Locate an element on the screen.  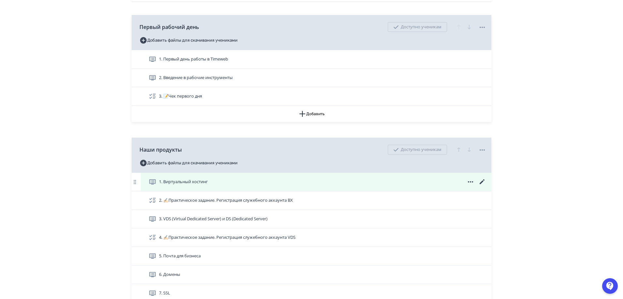
span: 3. VDS (Virtual Dedicated Server) и DS (Dedicated Server) is located at coordinates (213, 219).